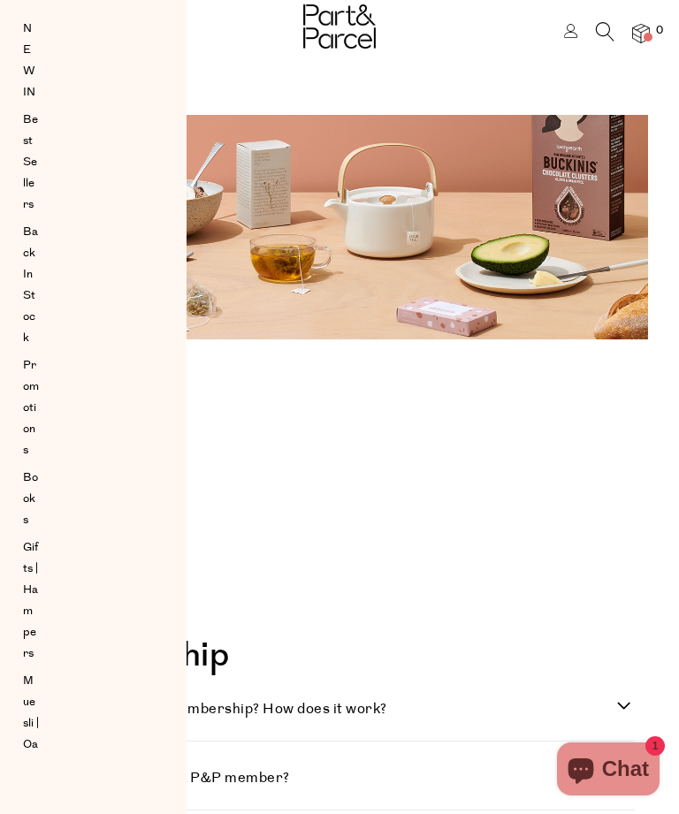  What do you see at coordinates (31, 60) in the screenshot?
I see `span: NEW IN` at bounding box center [31, 60].